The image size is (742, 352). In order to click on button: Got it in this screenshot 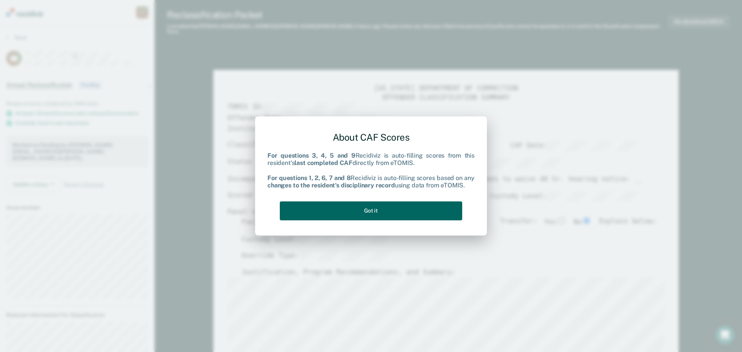, I will do `click(371, 211)`.